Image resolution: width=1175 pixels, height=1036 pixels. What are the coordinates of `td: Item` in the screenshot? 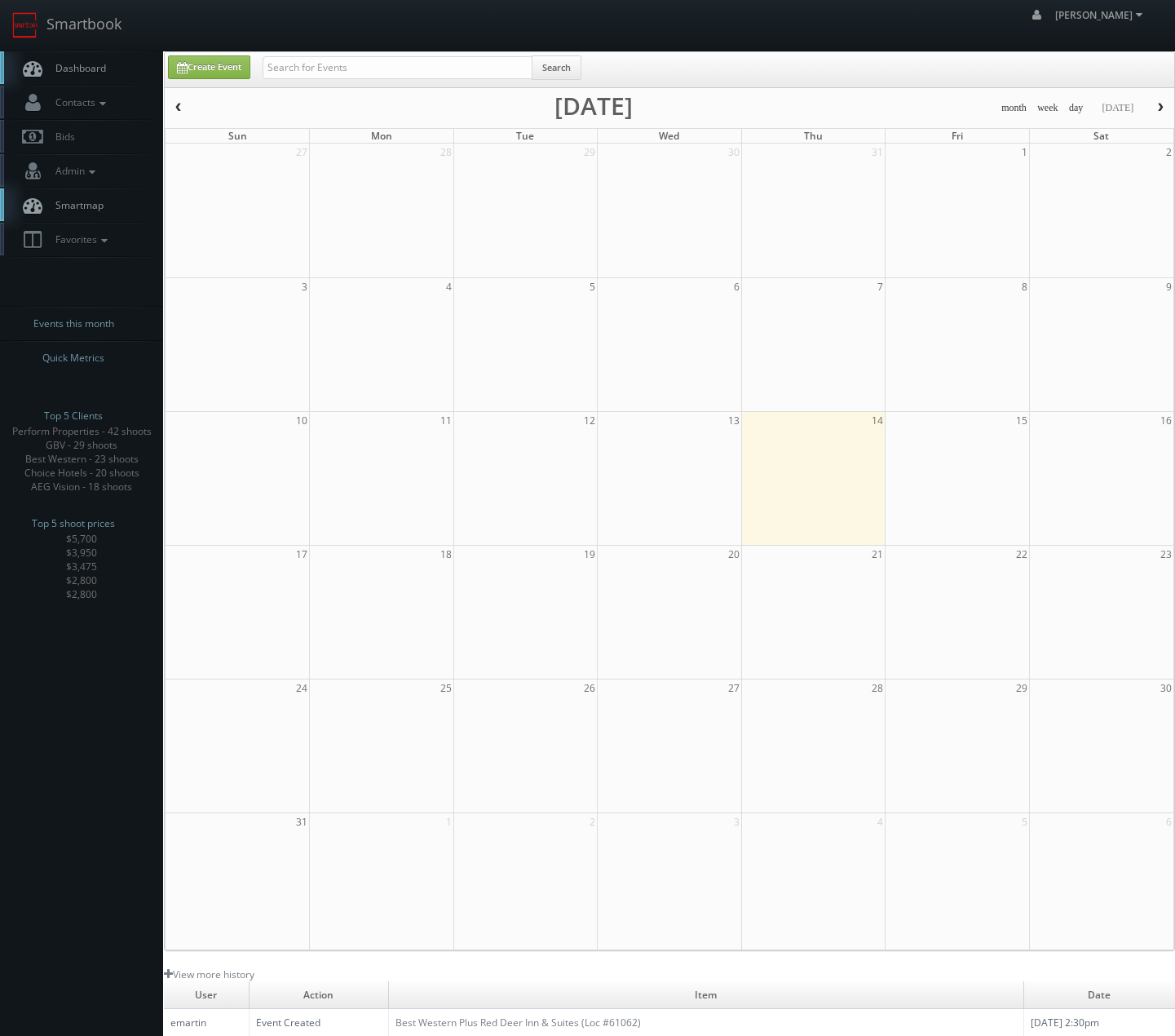 It's located at (705, 995).